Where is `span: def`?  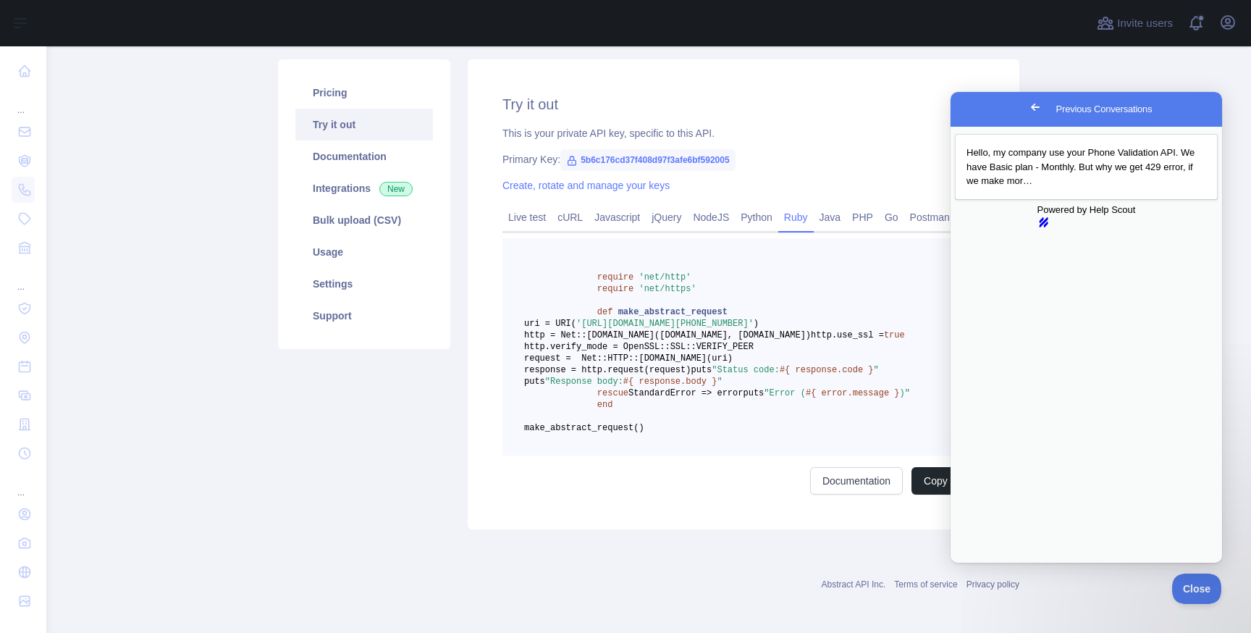
span: def is located at coordinates (605, 312).